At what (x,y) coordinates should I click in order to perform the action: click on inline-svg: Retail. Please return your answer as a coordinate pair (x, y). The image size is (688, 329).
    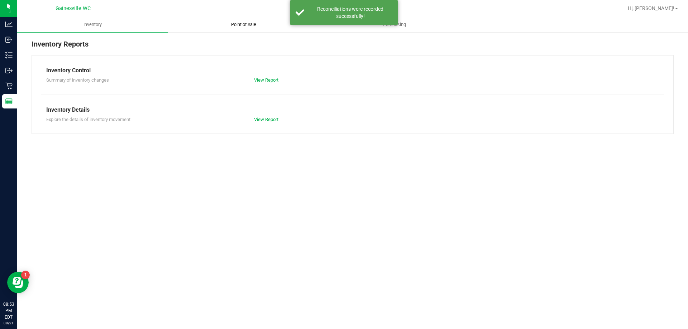
    Looking at the image, I should click on (9, 86).